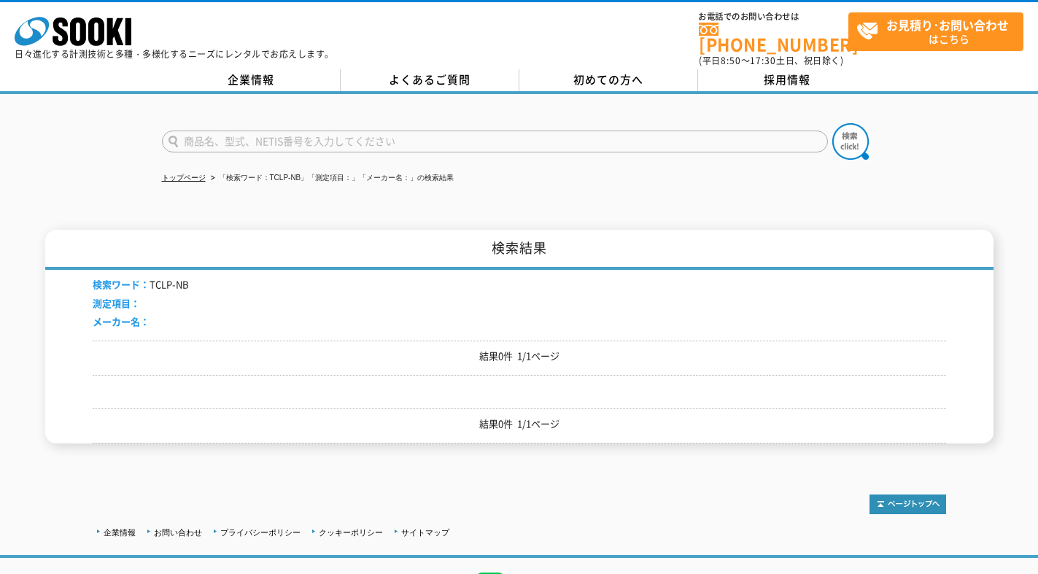  Describe the element at coordinates (495, 142) in the screenshot. I see `input: 商品名、型式、NETIS番号を入力してください` at that location.